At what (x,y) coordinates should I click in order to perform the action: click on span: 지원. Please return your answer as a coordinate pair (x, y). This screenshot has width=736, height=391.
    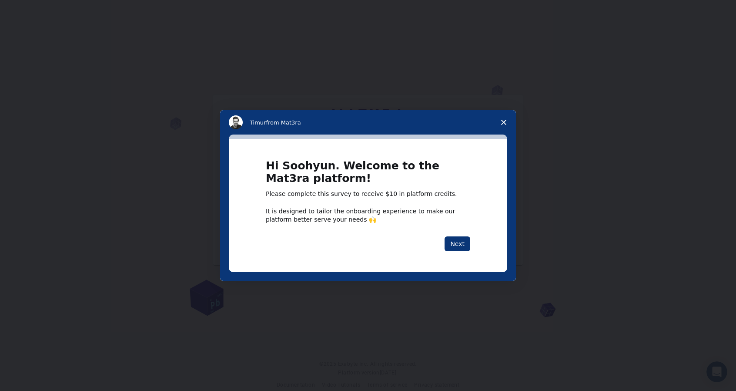
    Looking at the image, I should click on (29, 10).